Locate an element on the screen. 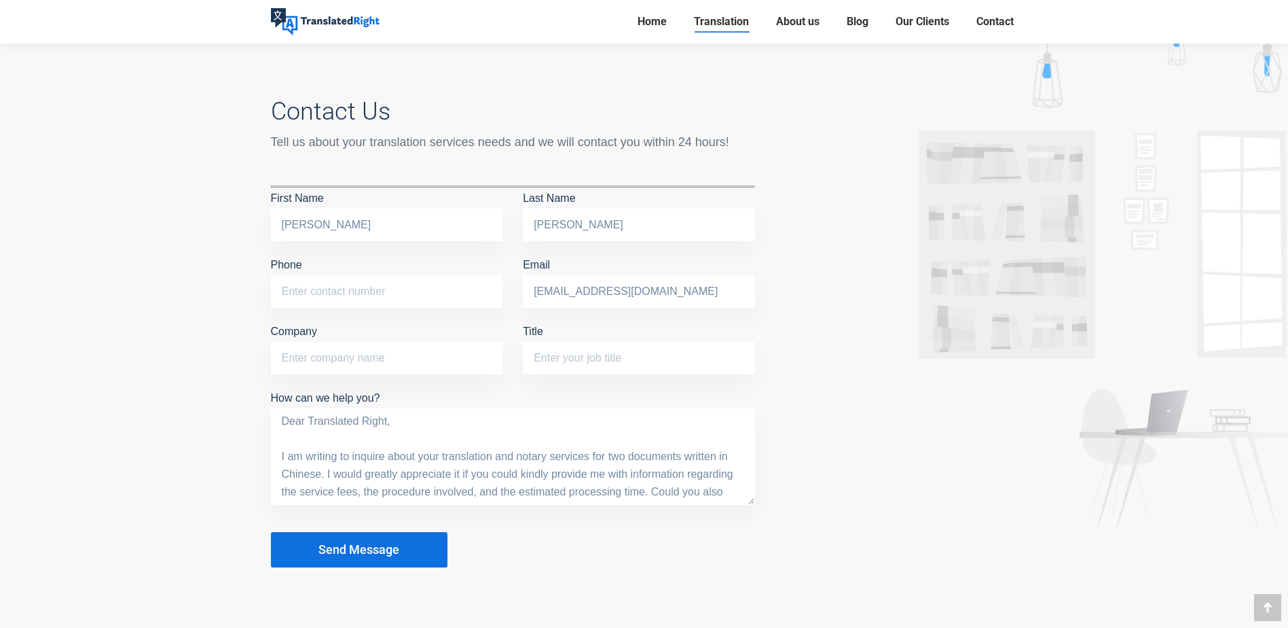 The width and height of the screenshot is (1288, 628). input: Last Name is located at coordinates (639, 225).